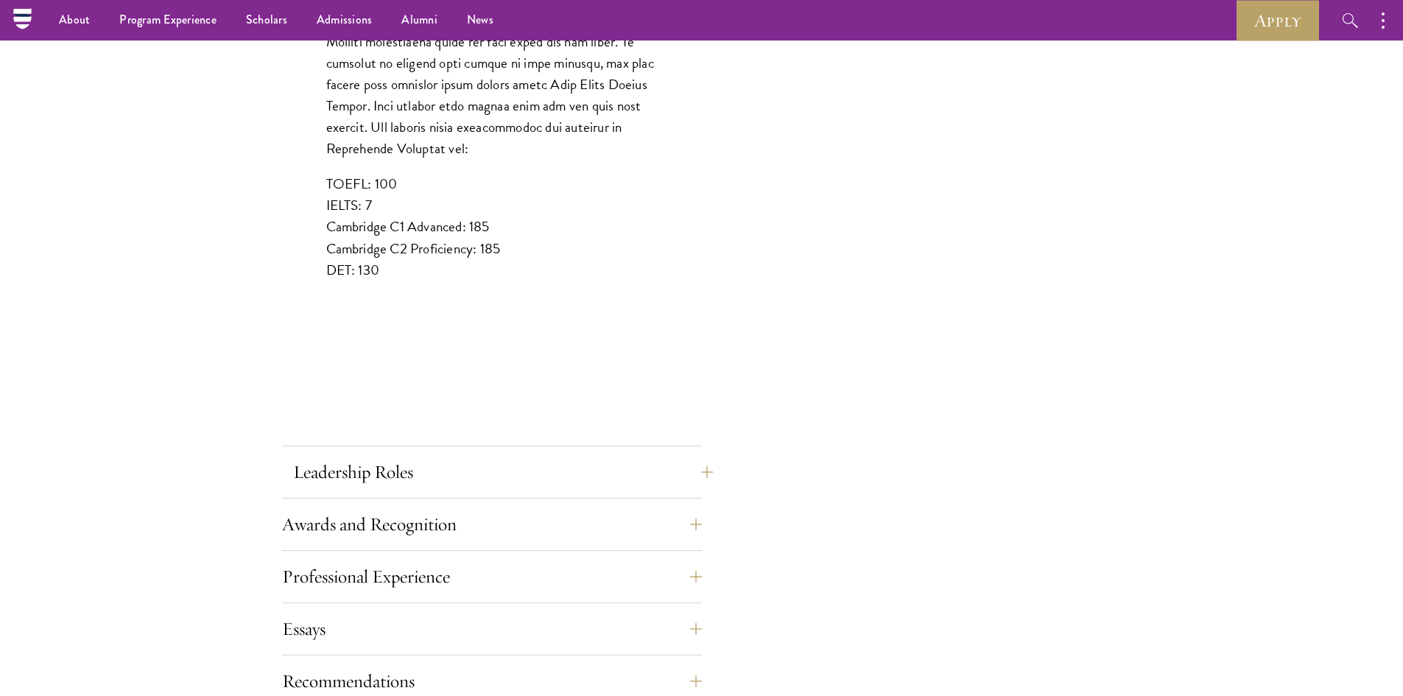  I want to click on button: Awards and Recognition, so click(492, 524).